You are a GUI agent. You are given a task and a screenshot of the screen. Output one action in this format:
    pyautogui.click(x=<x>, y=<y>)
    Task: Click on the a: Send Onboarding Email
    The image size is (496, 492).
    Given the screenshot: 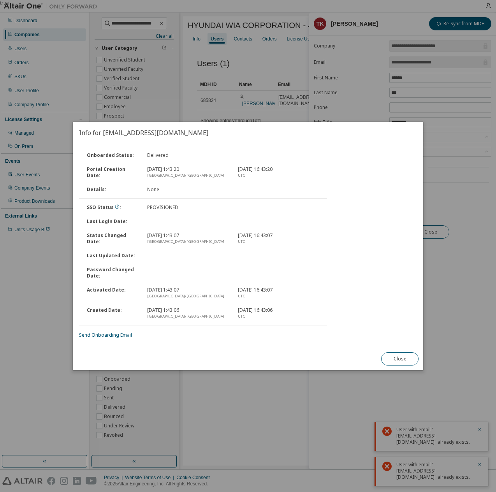 What is the action you would take?
    pyautogui.click(x=106, y=335)
    